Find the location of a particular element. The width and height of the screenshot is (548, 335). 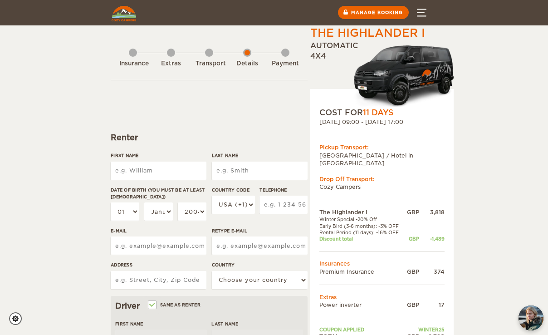

div: Pickup Transport: is located at coordinates (382, 147).